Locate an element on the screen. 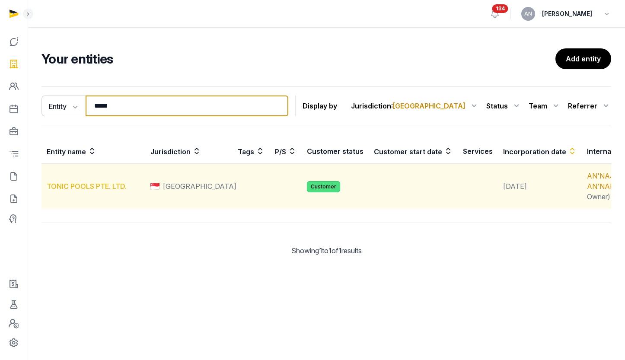 The width and height of the screenshot is (625, 360). div: Referrer is located at coordinates (589, 106).